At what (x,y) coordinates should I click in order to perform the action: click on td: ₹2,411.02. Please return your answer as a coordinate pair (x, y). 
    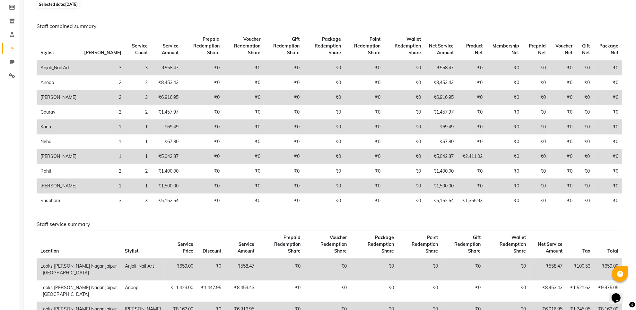
    Looking at the image, I should click on (472, 157).